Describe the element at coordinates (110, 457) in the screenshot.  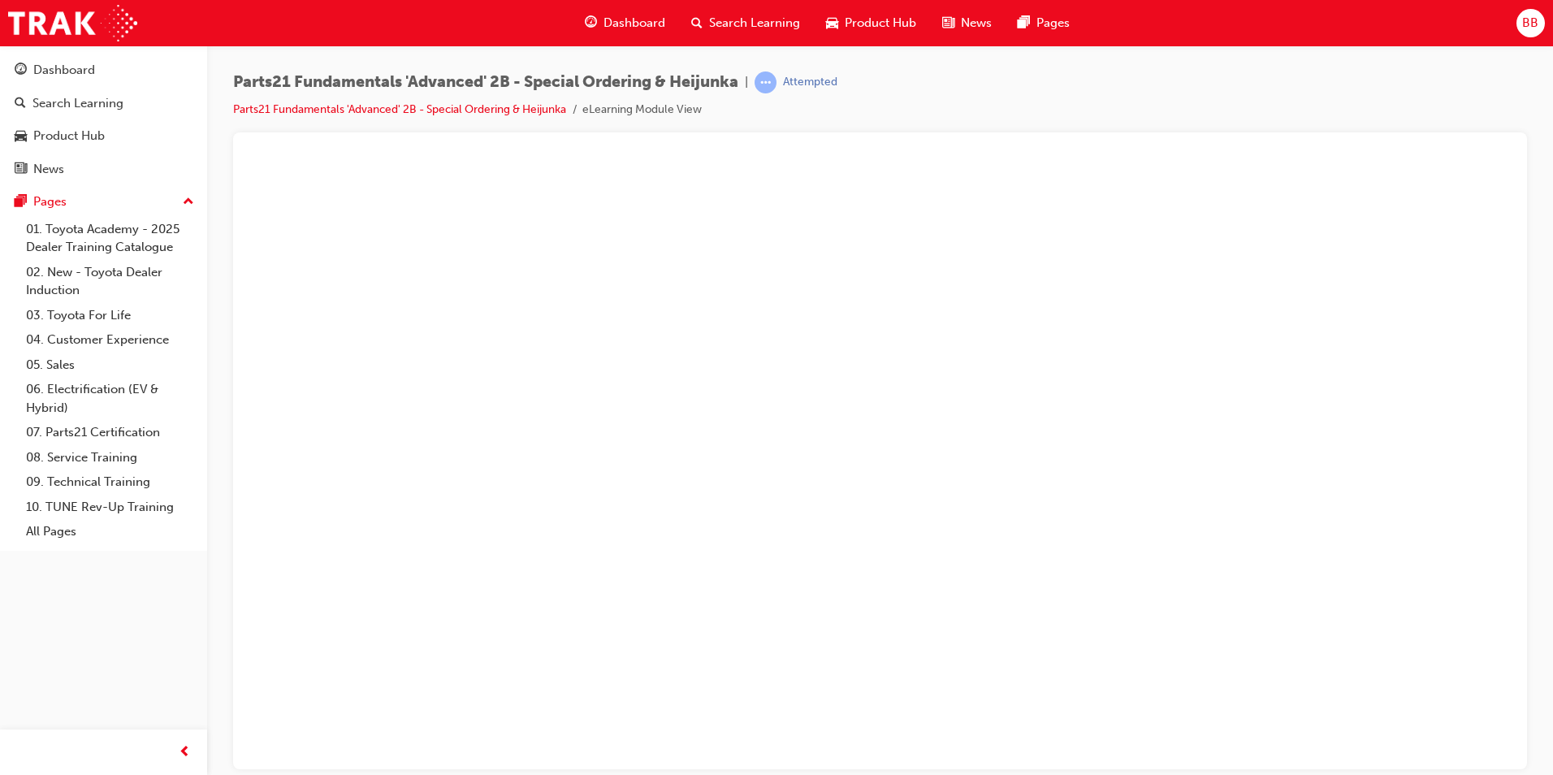
I see `a: 08. Service Training` at that location.